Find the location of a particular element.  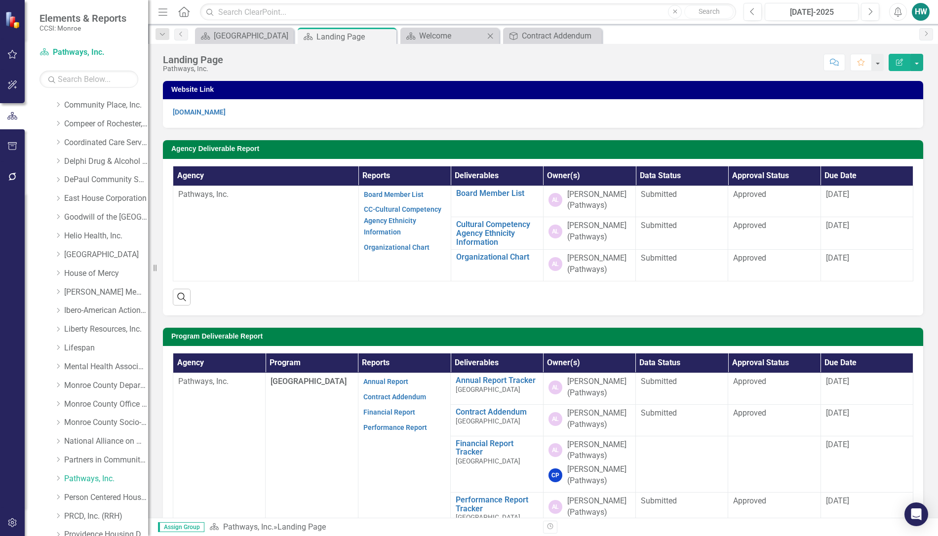

span: Elements & Reports is located at coordinates (83, 18).